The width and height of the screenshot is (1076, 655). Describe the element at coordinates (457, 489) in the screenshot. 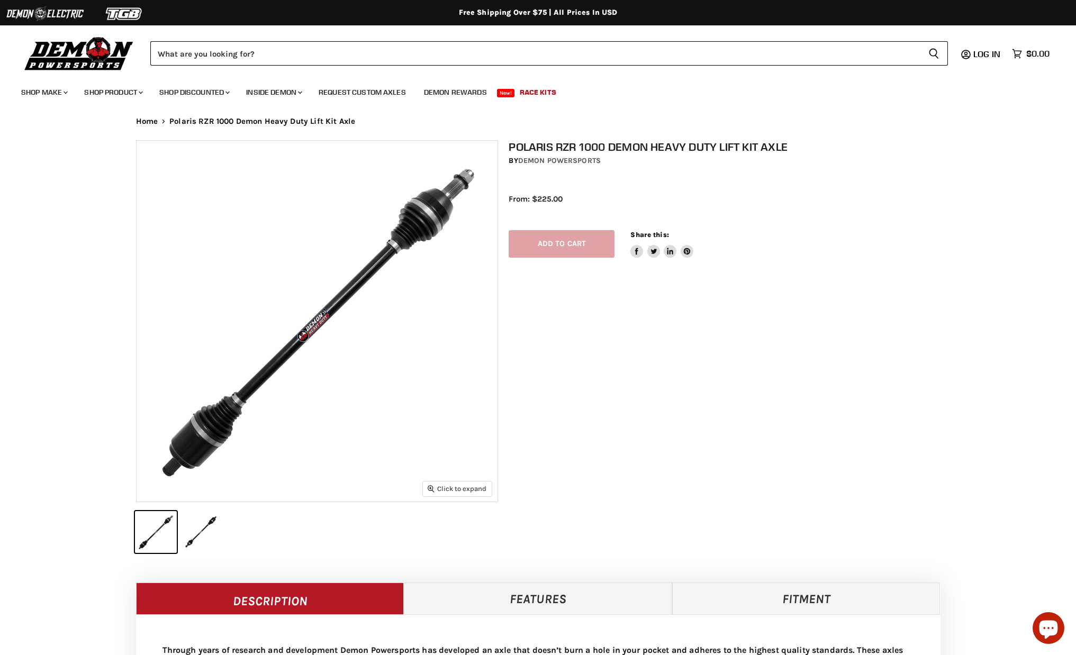

I see `span: Click to expand` at that location.